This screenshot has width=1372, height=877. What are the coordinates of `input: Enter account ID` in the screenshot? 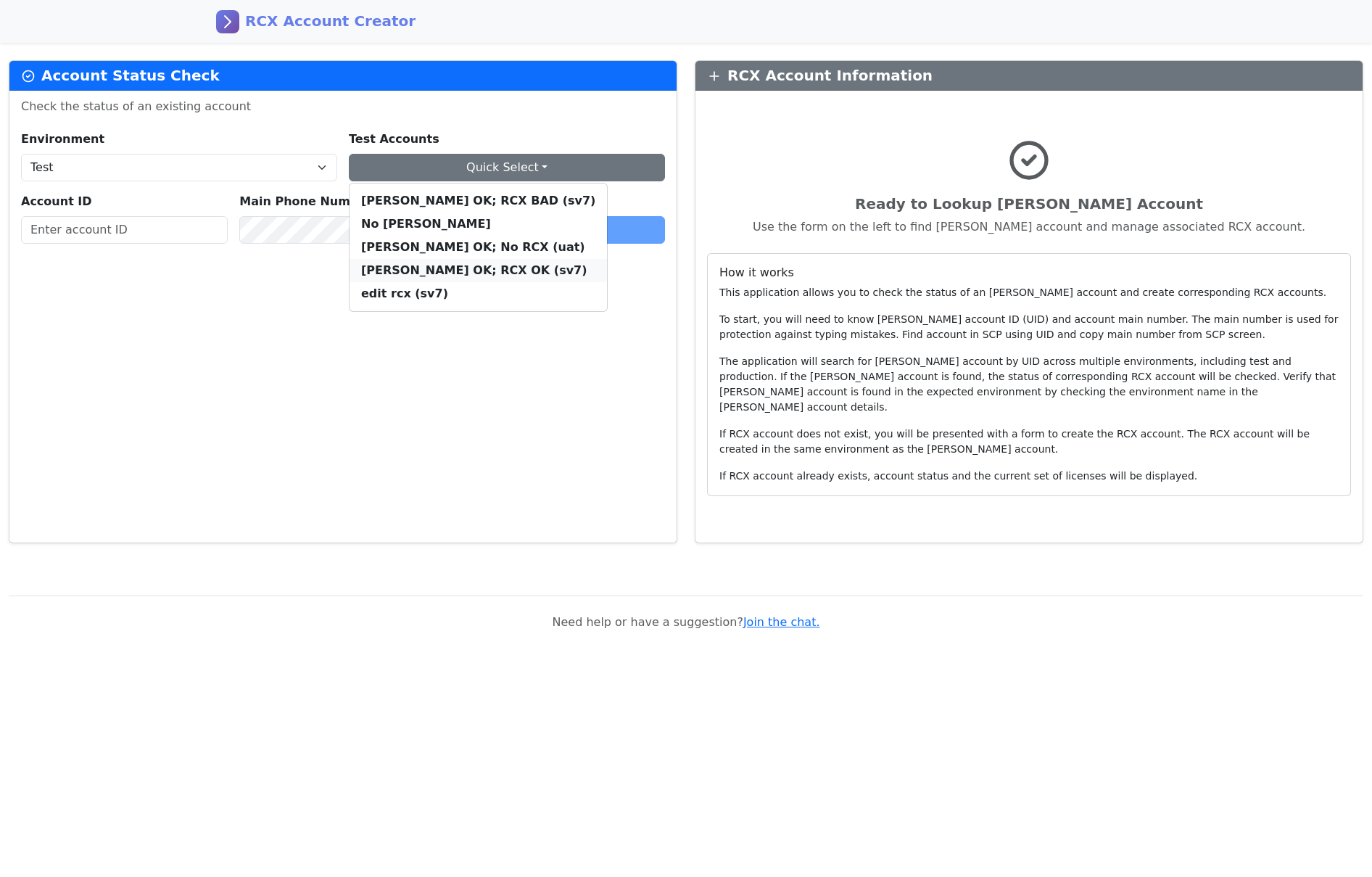 It's located at (124, 230).